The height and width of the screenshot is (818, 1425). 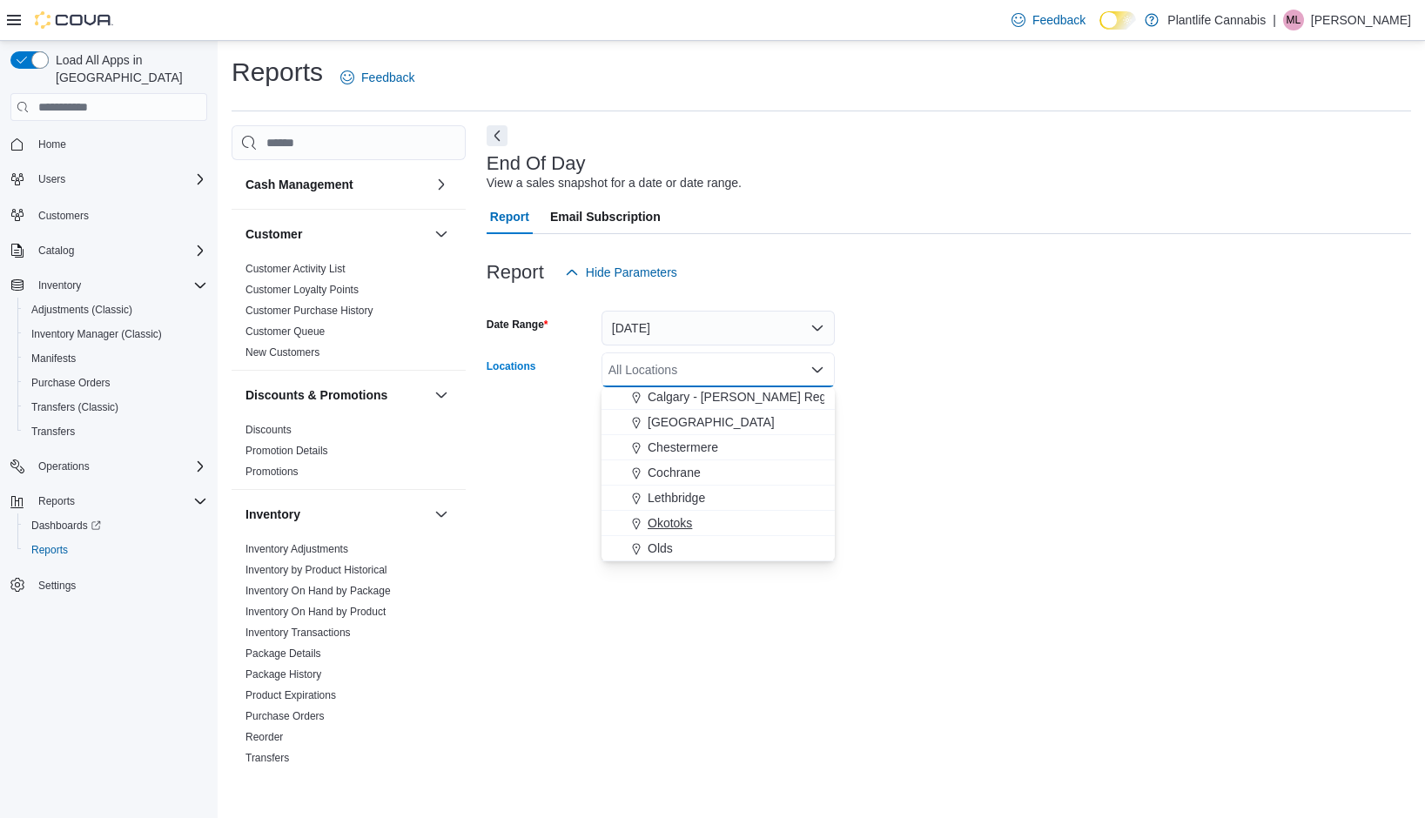 What do you see at coordinates (109, 585) in the screenshot?
I see `button: Settings` at bounding box center [109, 585].